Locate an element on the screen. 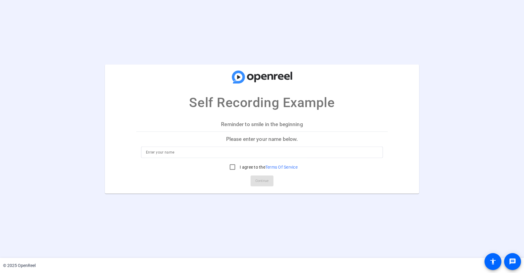 Image resolution: width=524 pixels, height=273 pixels. a: Terms Of Service is located at coordinates (281, 167).